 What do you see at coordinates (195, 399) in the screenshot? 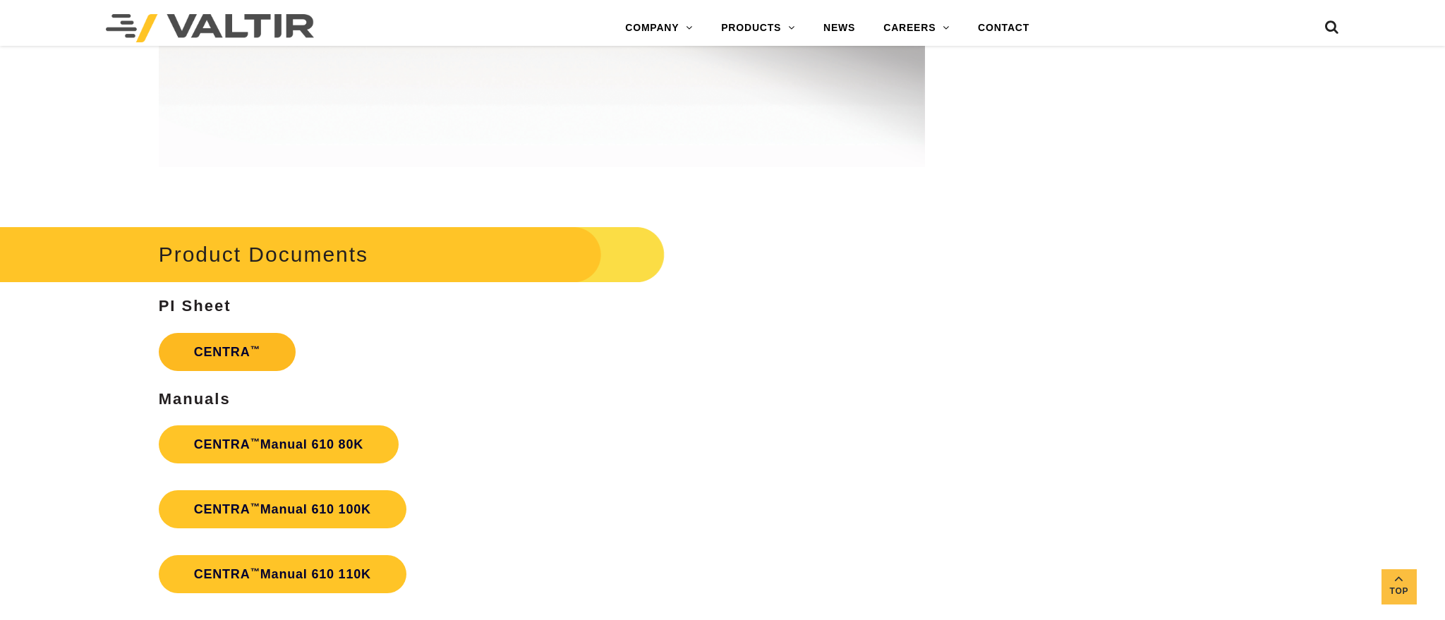
I see `strong: Manuals` at bounding box center [195, 399].